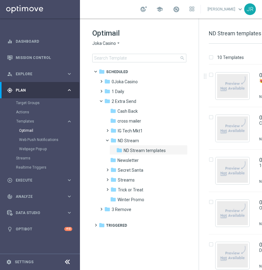  I want to click on span: Trick or Treat, so click(130, 190).